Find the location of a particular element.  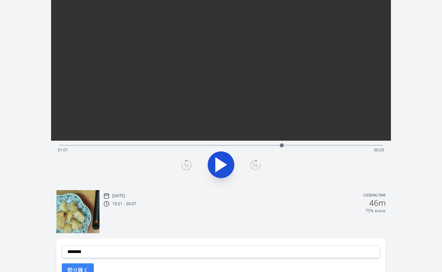

p: 19:21 - 20:07 is located at coordinates (124, 204).